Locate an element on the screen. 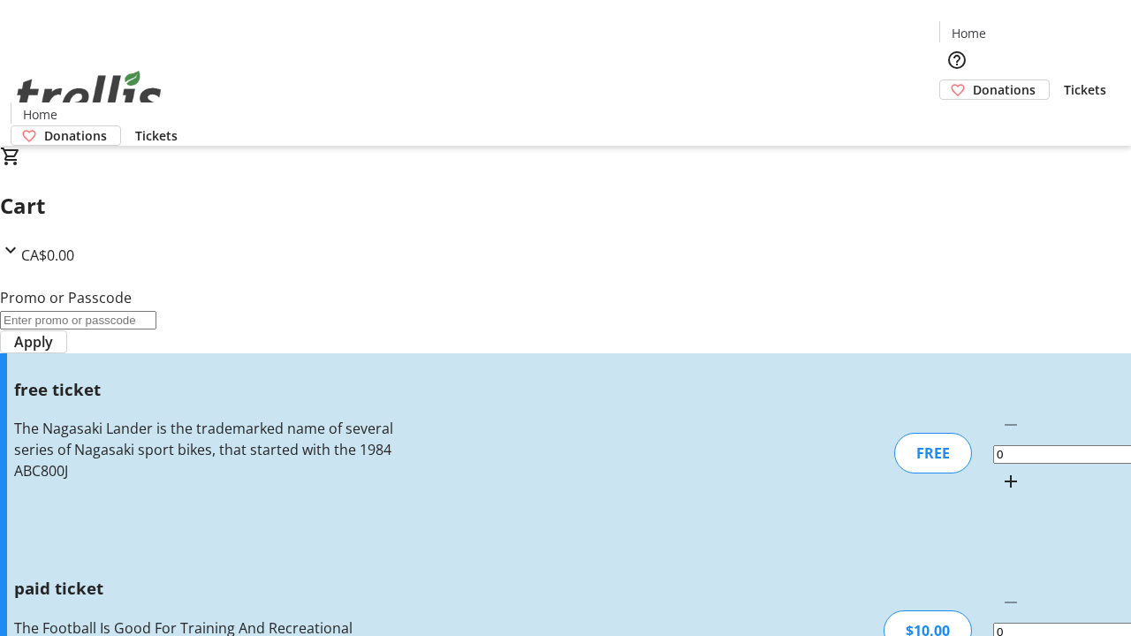  h3: paid ticket is located at coordinates (207, 589).